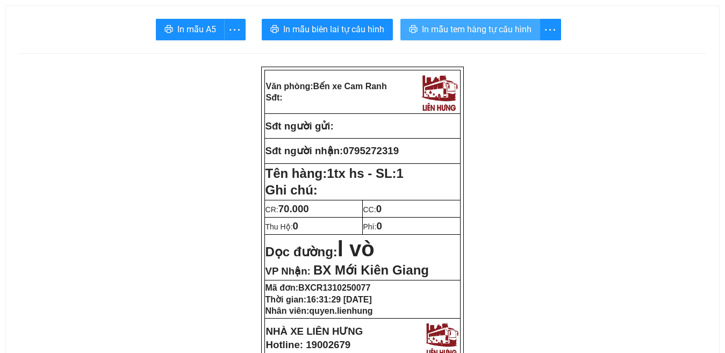  Describe the element at coordinates (365, 173) in the screenshot. I see `span: 1tx hs - SL:` at that location.